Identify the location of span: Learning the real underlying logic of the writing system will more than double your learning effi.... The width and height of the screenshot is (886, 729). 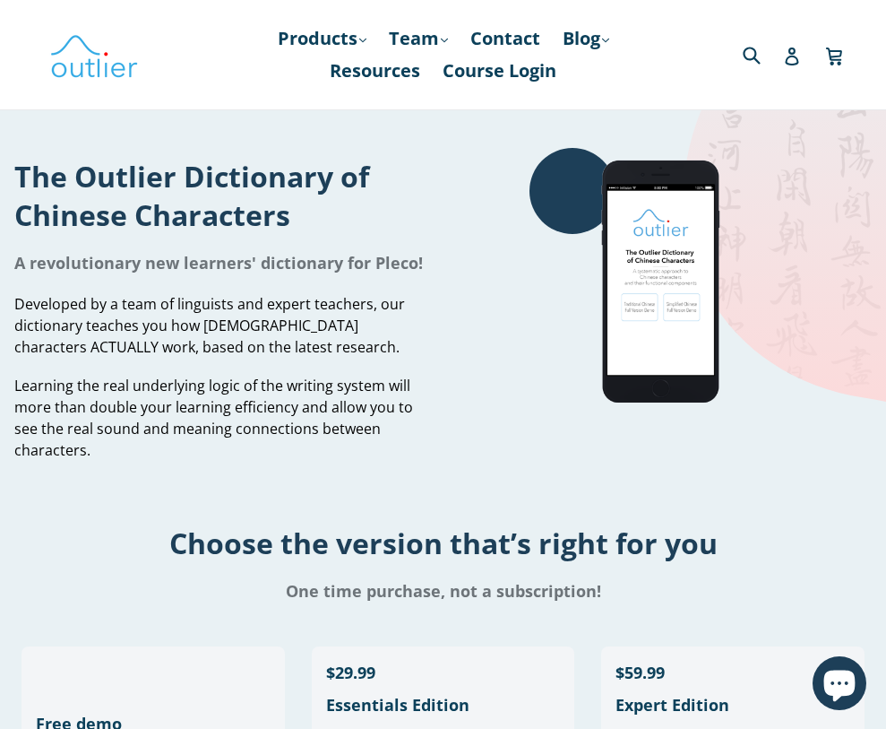
(213, 418).